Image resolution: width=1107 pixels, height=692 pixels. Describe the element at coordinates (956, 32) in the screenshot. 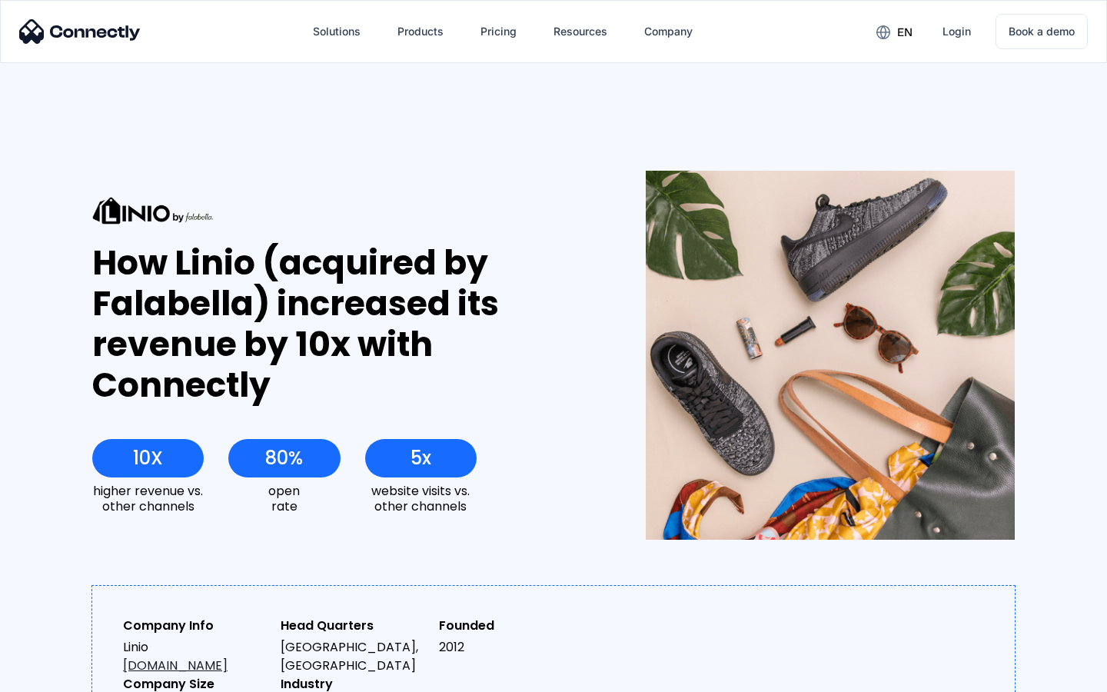

I see `a: Login` at that location.